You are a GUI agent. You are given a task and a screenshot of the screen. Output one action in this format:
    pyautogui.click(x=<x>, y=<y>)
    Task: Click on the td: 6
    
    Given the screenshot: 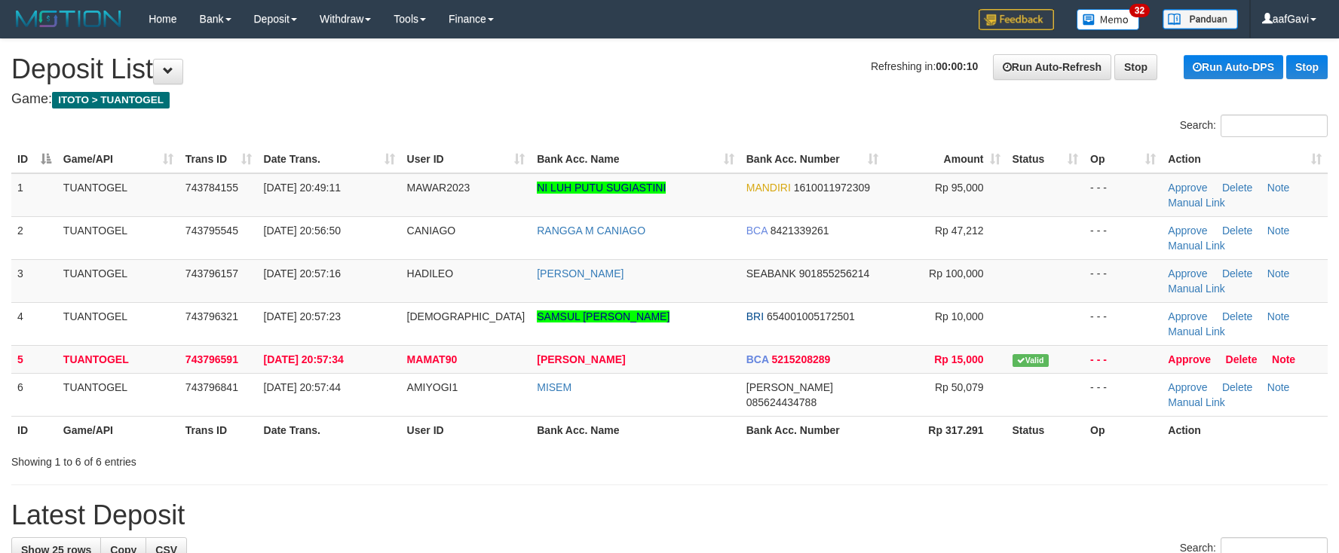 What is the action you would take?
    pyautogui.click(x=34, y=394)
    